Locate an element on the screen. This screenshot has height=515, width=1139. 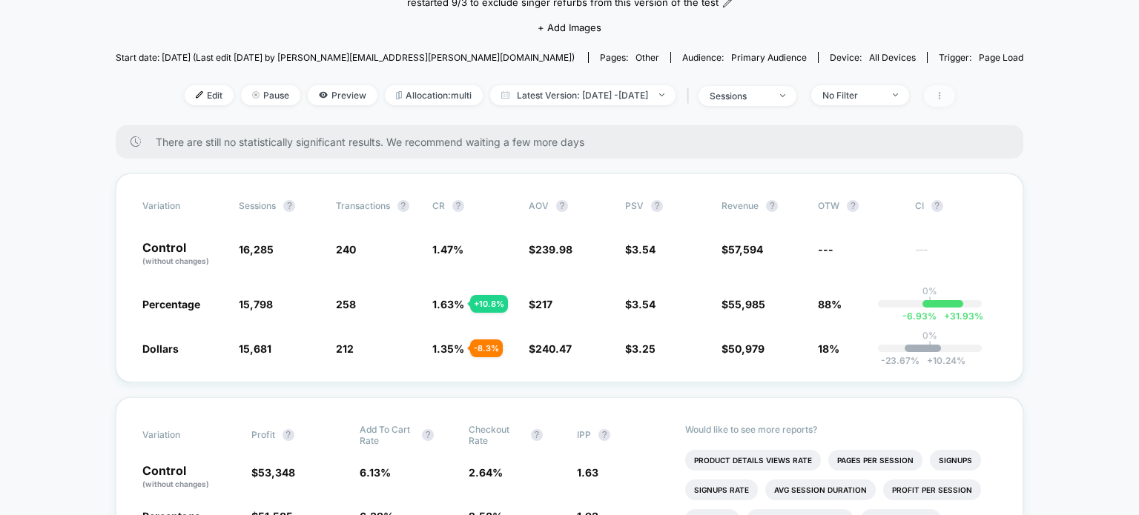
span: 1.63 % is located at coordinates (448, 304).